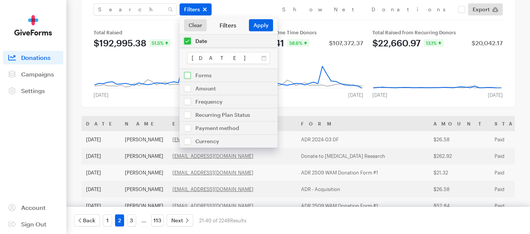 The image size is (530, 234). What do you see at coordinates (362, 124) in the screenshot?
I see `th: Form` at bounding box center [362, 124].